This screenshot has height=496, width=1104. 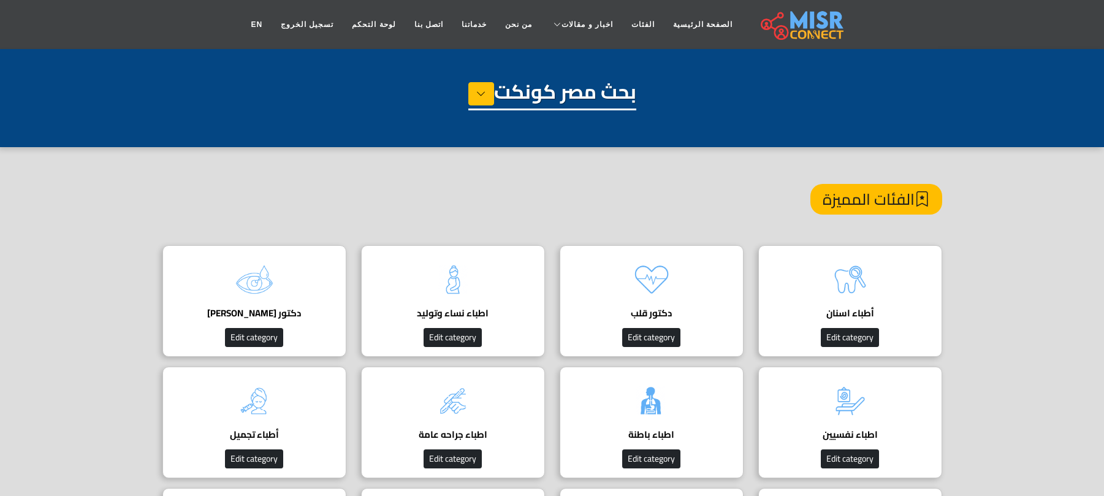 I want to click on img: O3vASGqC8OE0Zbp7R2Y3.png, so click(x=254, y=280).